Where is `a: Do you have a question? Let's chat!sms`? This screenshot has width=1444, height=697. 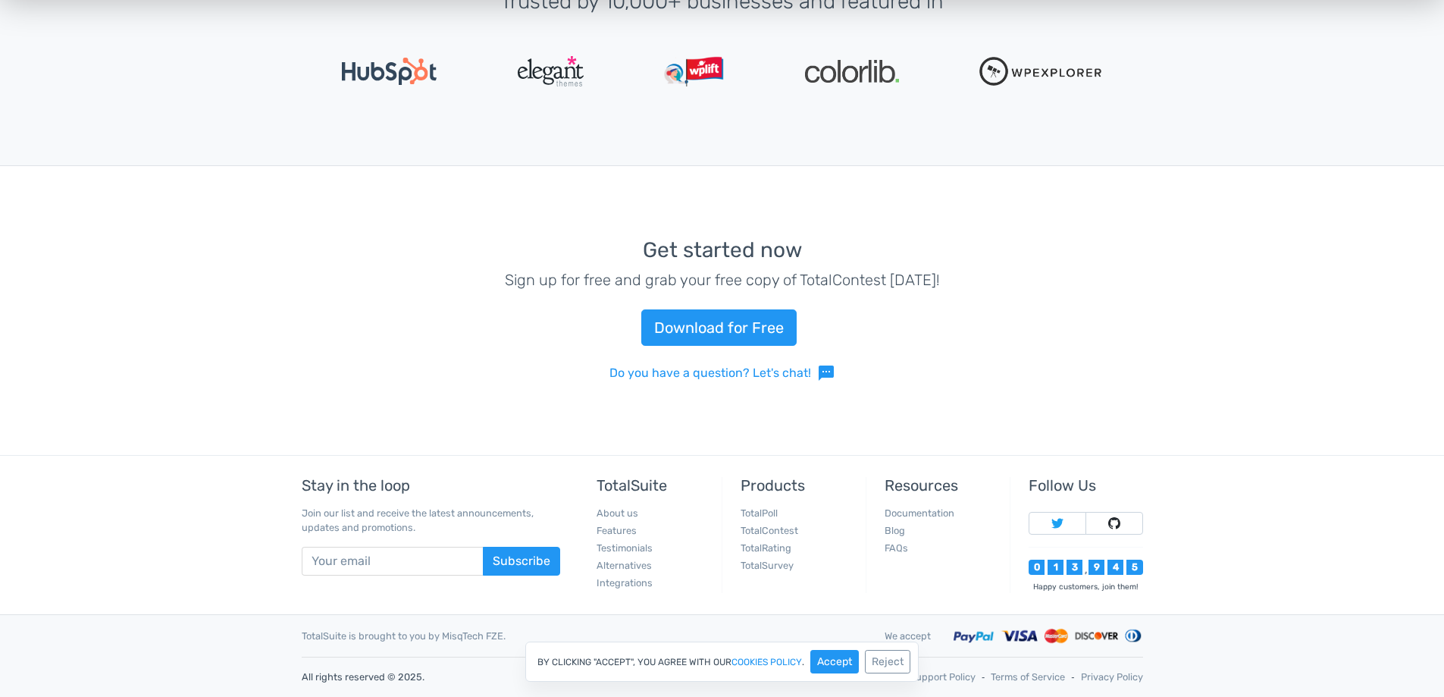
a: Do you have a question? Let's chat!sms is located at coordinates (722, 373).